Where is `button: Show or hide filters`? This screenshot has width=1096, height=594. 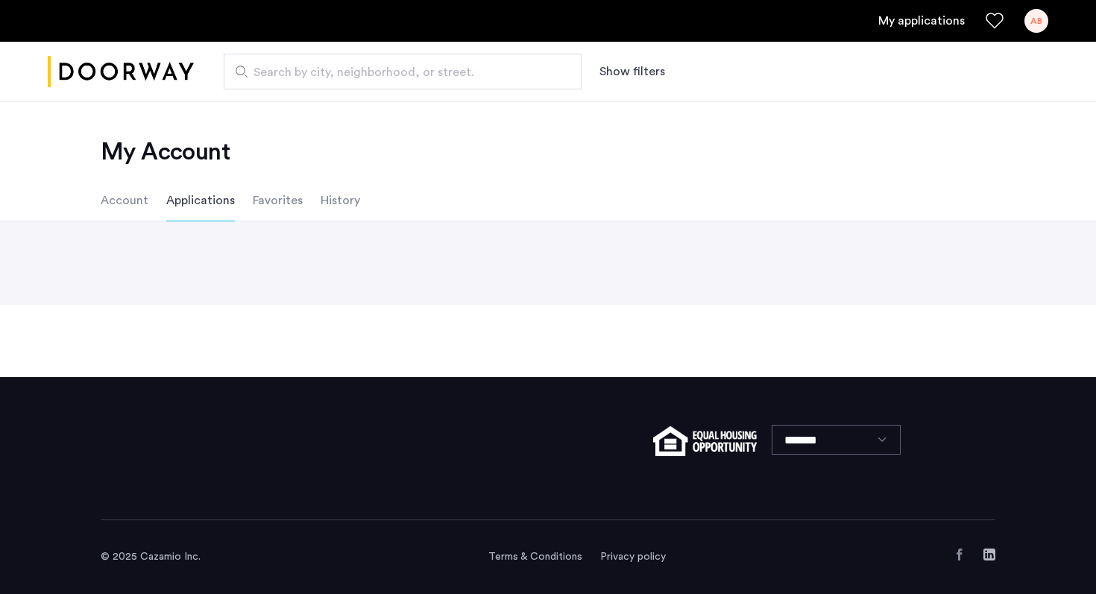
button: Show or hide filters is located at coordinates (632, 72).